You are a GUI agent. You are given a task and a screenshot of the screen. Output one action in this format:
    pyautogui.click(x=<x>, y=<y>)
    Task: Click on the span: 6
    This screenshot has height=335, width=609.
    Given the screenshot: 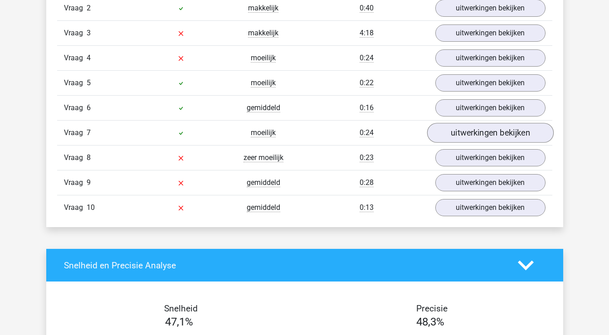 What is the action you would take?
    pyautogui.click(x=88, y=108)
    